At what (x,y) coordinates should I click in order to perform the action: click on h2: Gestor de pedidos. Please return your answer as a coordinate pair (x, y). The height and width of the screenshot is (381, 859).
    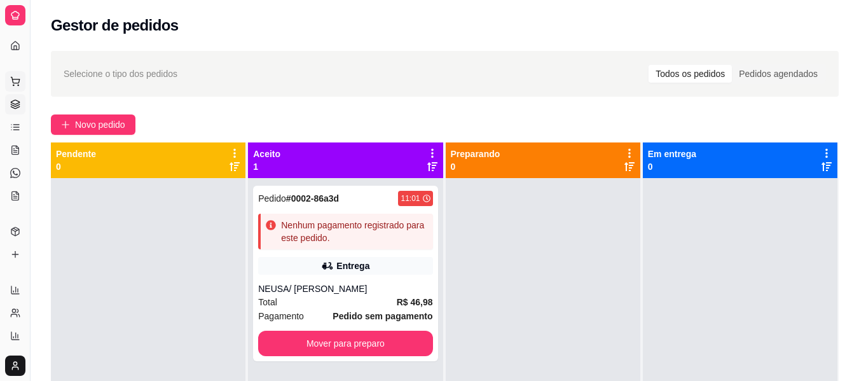
    Looking at the image, I should click on (114, 25).